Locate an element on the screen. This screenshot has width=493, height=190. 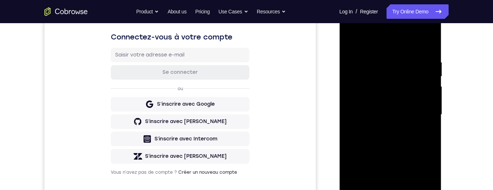
a: Pricing is located at coordinates (202, 12).